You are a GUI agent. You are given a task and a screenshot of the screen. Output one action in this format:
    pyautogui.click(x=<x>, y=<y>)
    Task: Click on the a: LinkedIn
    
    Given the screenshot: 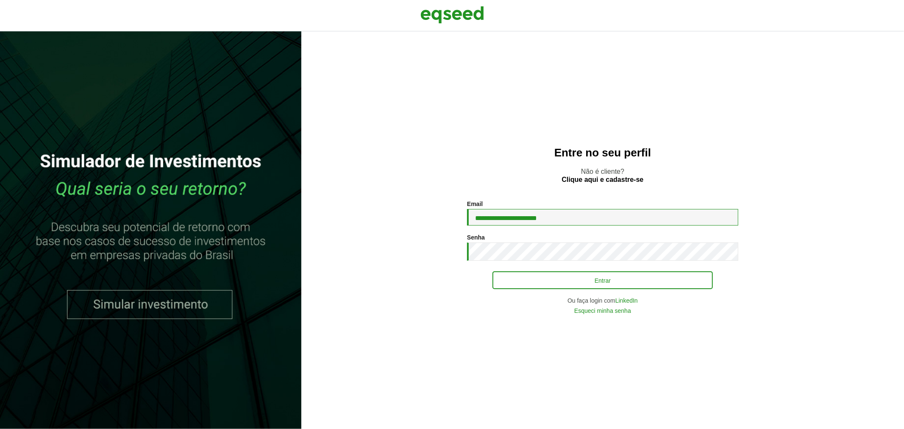 What is the action you would take?
    pyautogui.click(x=626, y=300)
    